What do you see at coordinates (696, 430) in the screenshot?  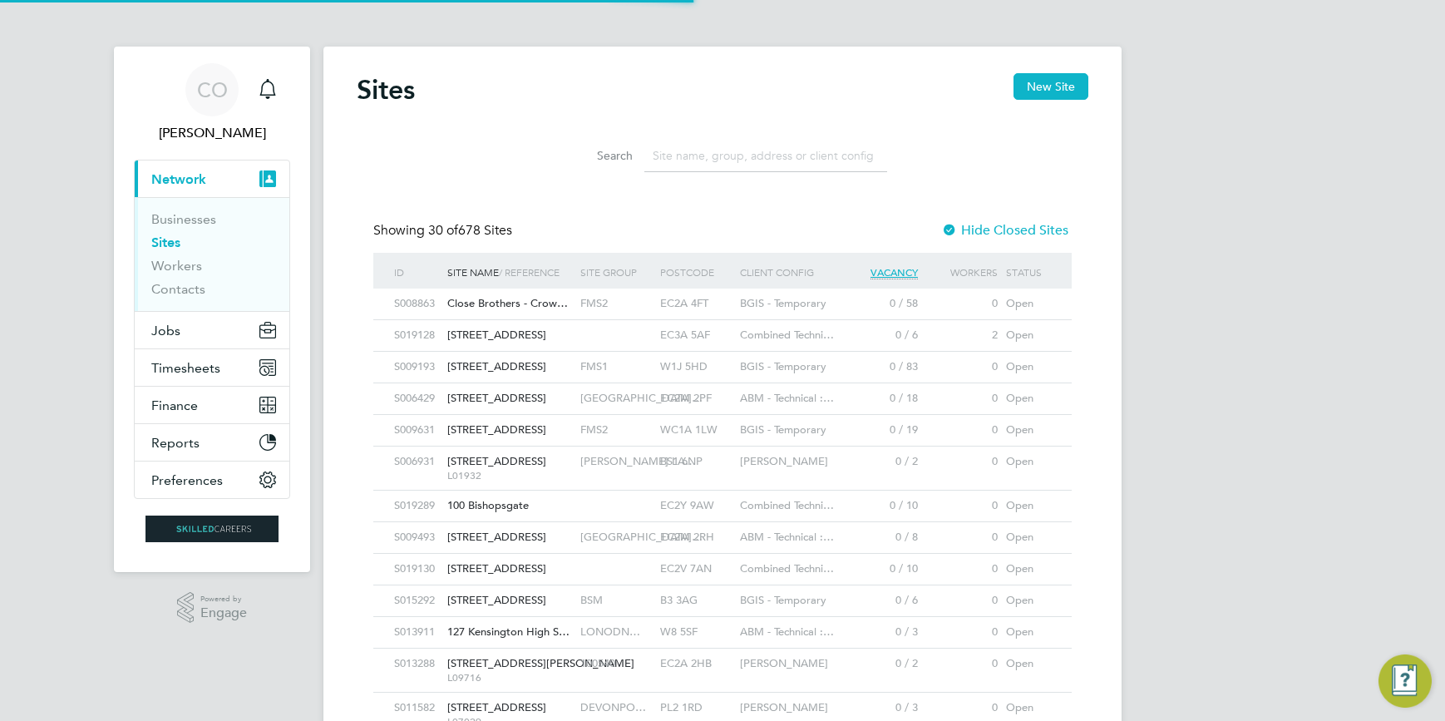 I see `div: WC1A 1LW` at bounding box center [696, 430].